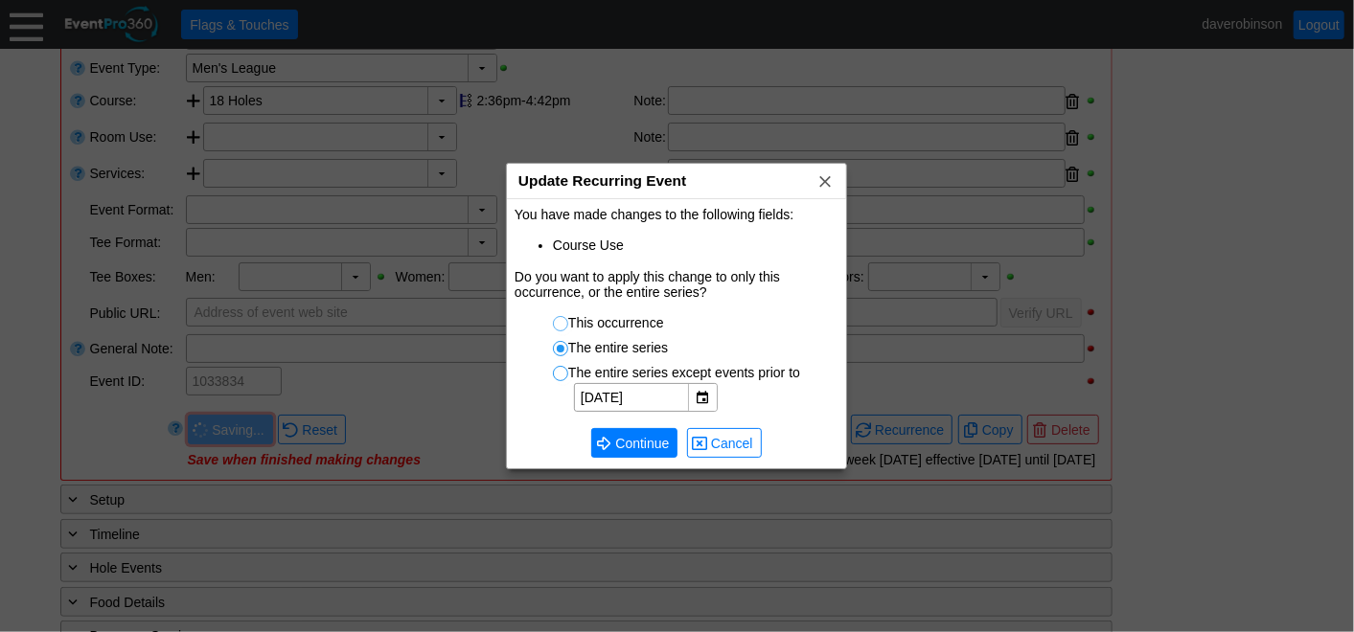 This screenshot has width=1354, height=632. I want to click on label: The entire series, so click(610, 348).